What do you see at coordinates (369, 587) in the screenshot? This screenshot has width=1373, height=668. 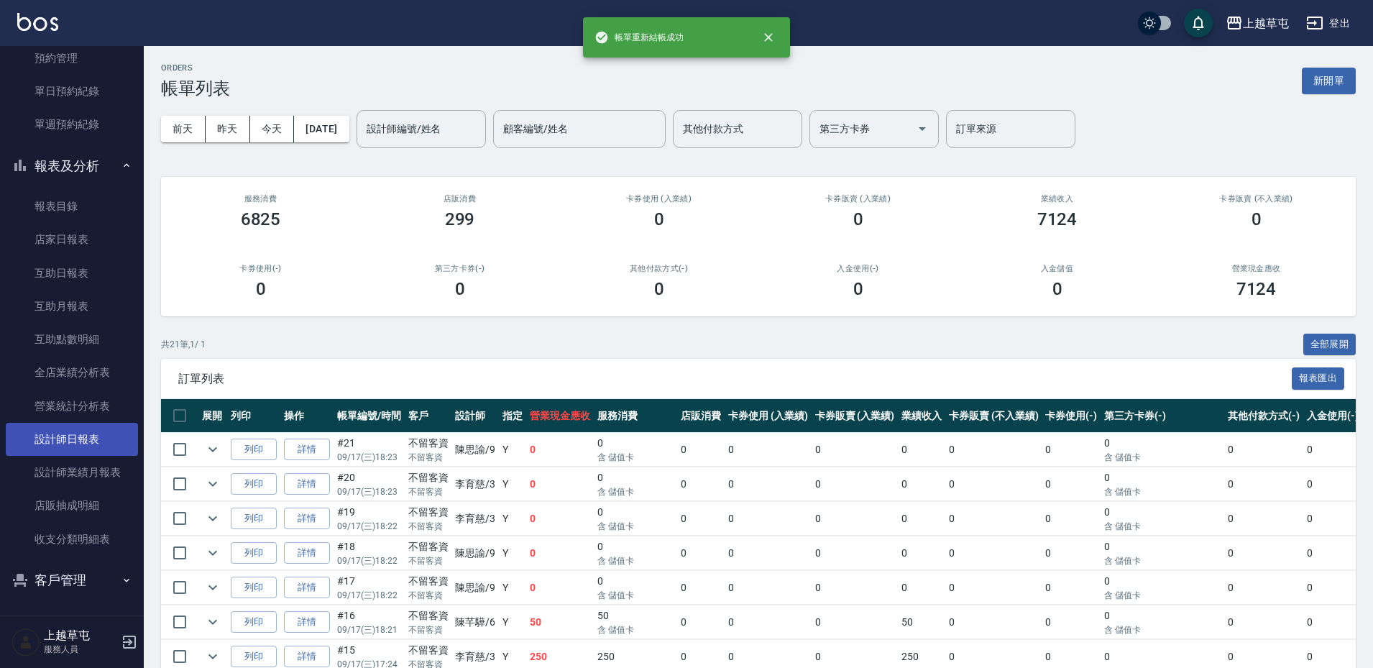 I see `td: #17` at bounding box center [369, 587].